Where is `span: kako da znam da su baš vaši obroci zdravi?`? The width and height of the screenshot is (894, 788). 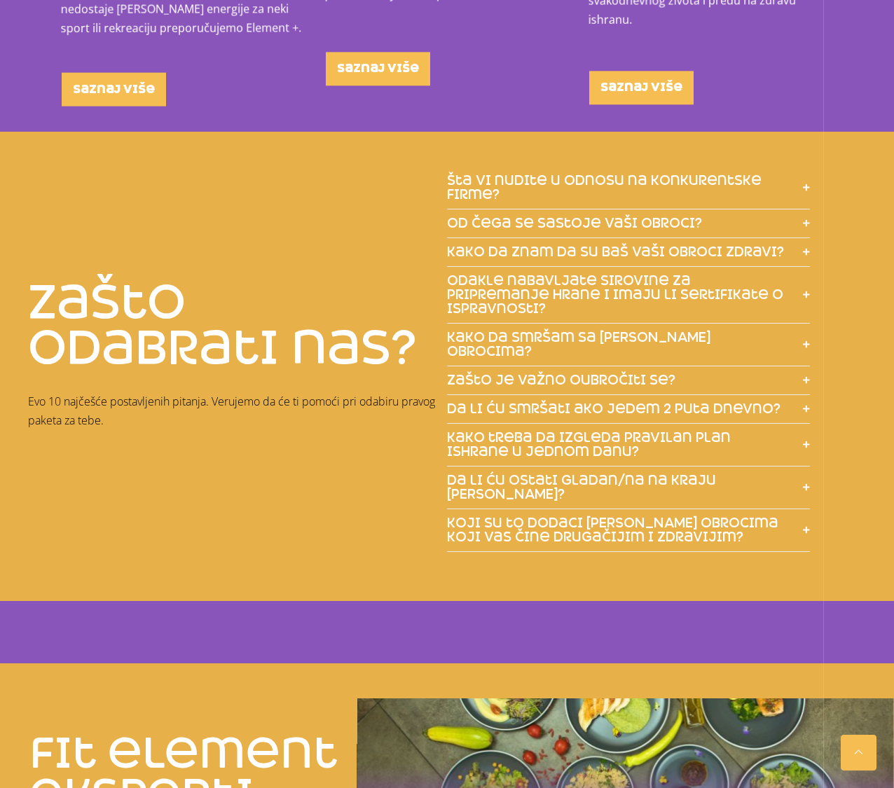 span: kako da znam da su baš vaši obroci zdravi? is located at coordinates (615, 252).